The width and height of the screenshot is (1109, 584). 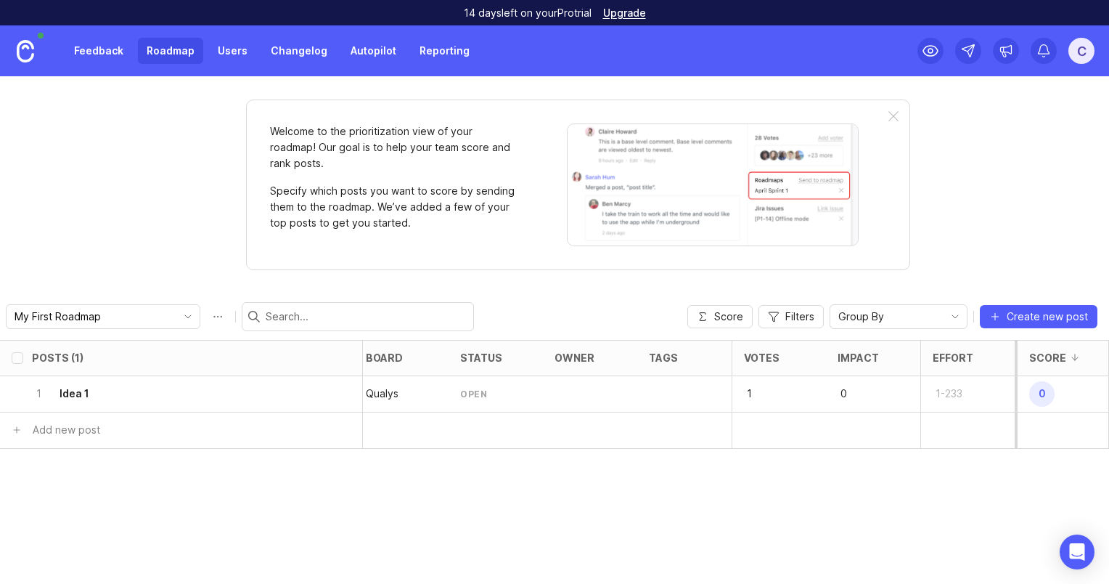 I want to click on button: C, so click(x=1082, y=51).